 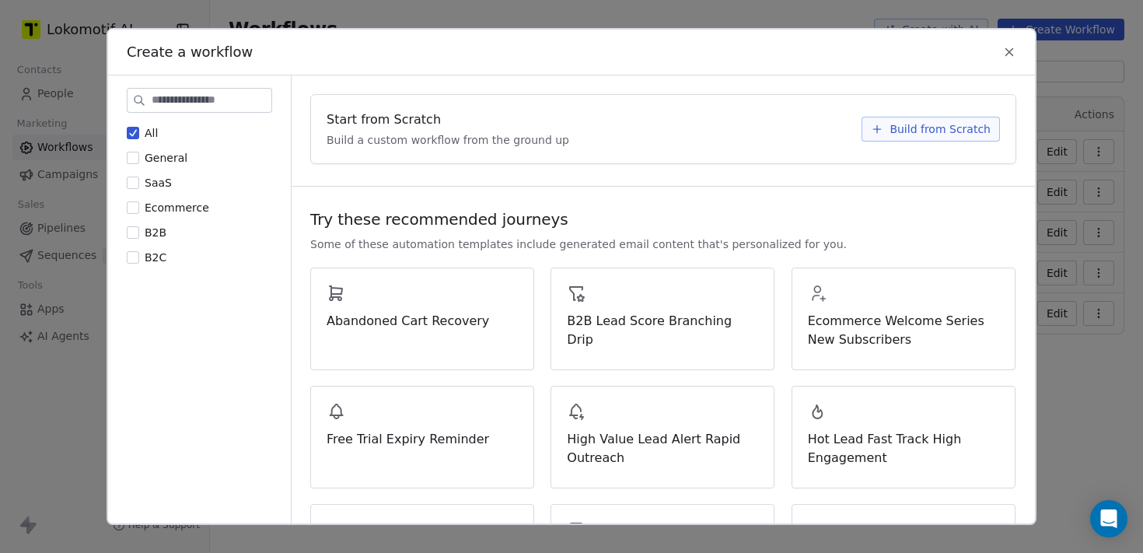 I want to click on span: All, so click(x=151, y=133).